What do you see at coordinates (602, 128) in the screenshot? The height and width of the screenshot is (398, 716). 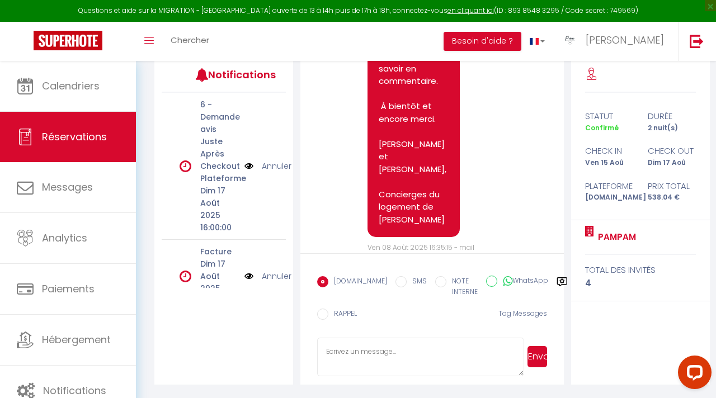 I see `span: Confirmé` at bounding box center [602, 128].